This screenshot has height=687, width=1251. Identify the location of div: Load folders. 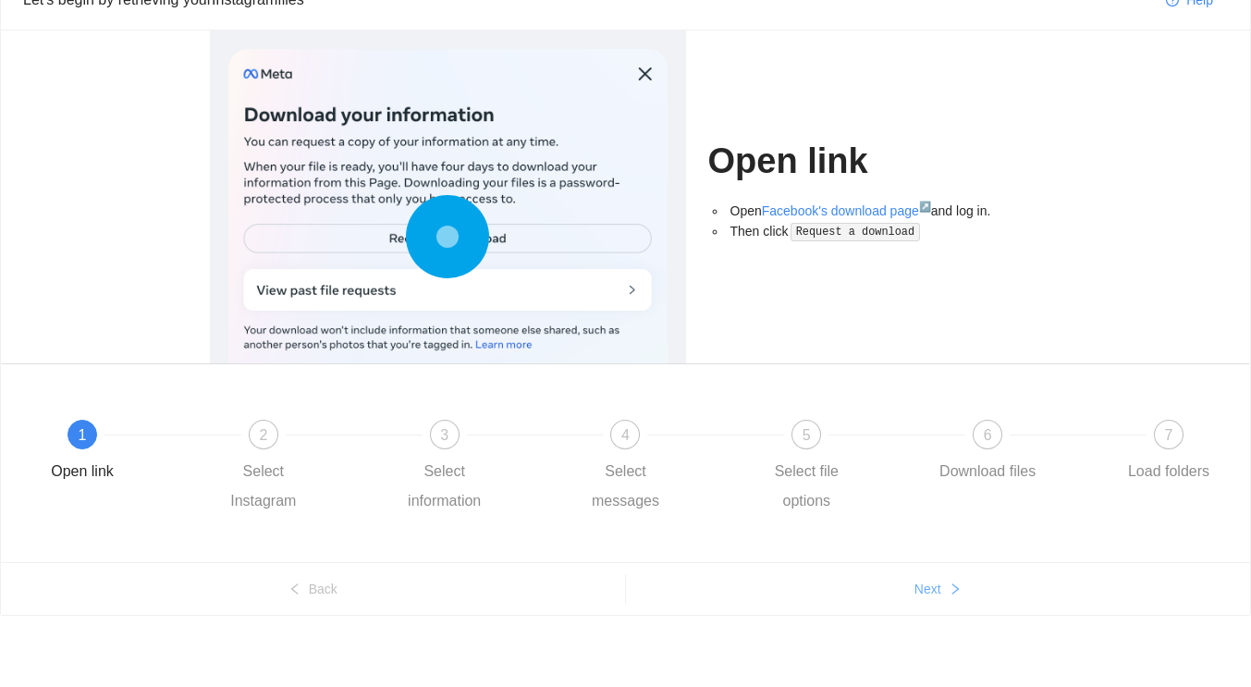
(1168, 471).